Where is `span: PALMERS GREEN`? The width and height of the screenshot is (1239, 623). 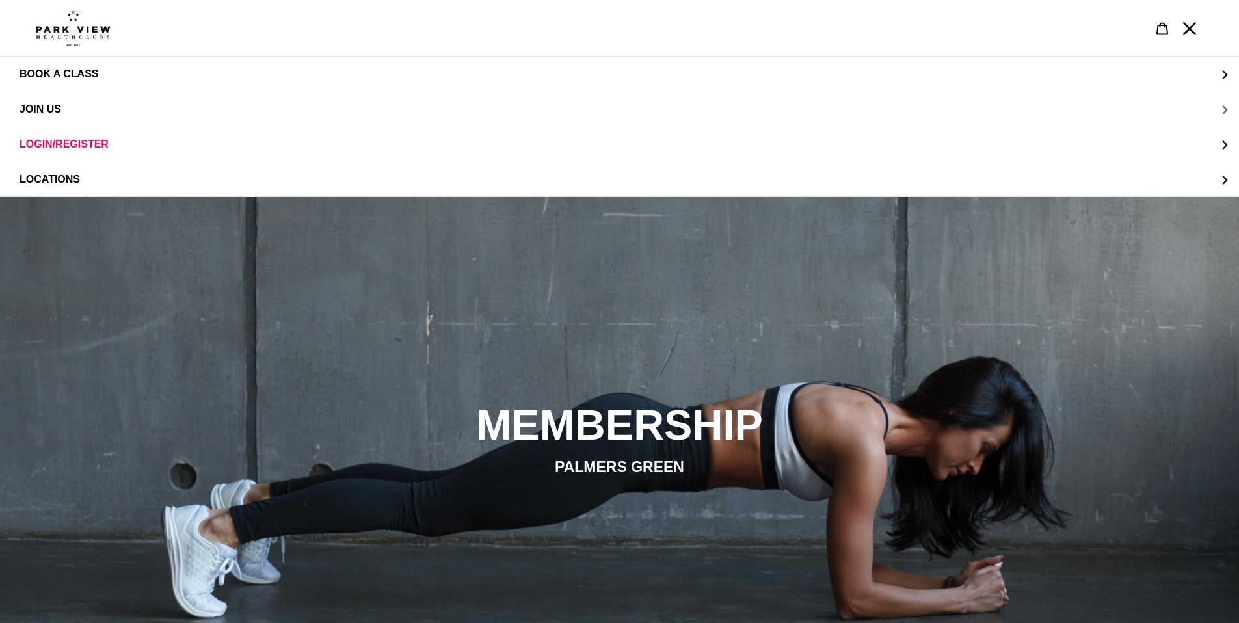
span: PALMERS GREEN is located at coordinates (619, 467).